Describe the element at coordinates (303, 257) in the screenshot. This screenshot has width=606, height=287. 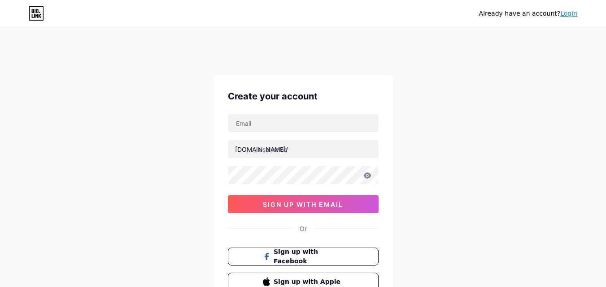
I see `button: Sign up with Facebook` at that location.